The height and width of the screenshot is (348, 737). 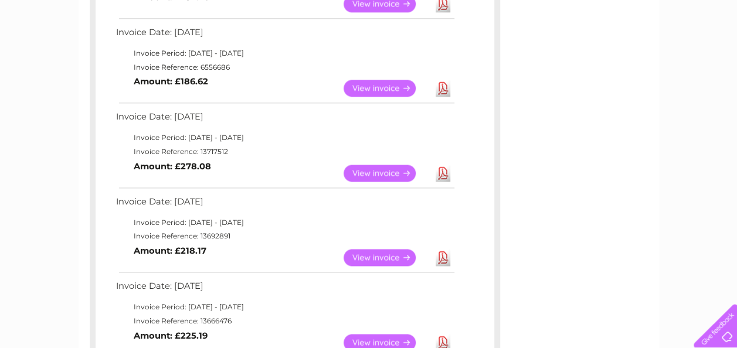 I want to click on b: Amount: £225.19, so click(x=171, y=336).